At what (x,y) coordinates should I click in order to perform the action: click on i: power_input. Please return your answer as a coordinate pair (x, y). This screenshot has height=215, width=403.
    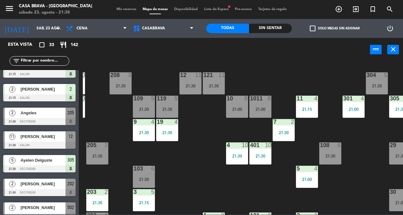
    Looking at the image, I should click on (376, 49).